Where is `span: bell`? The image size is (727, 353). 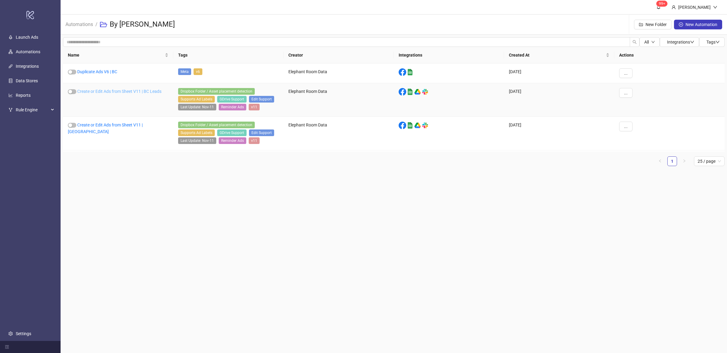 span: bell is located at coordinates (658, 7).